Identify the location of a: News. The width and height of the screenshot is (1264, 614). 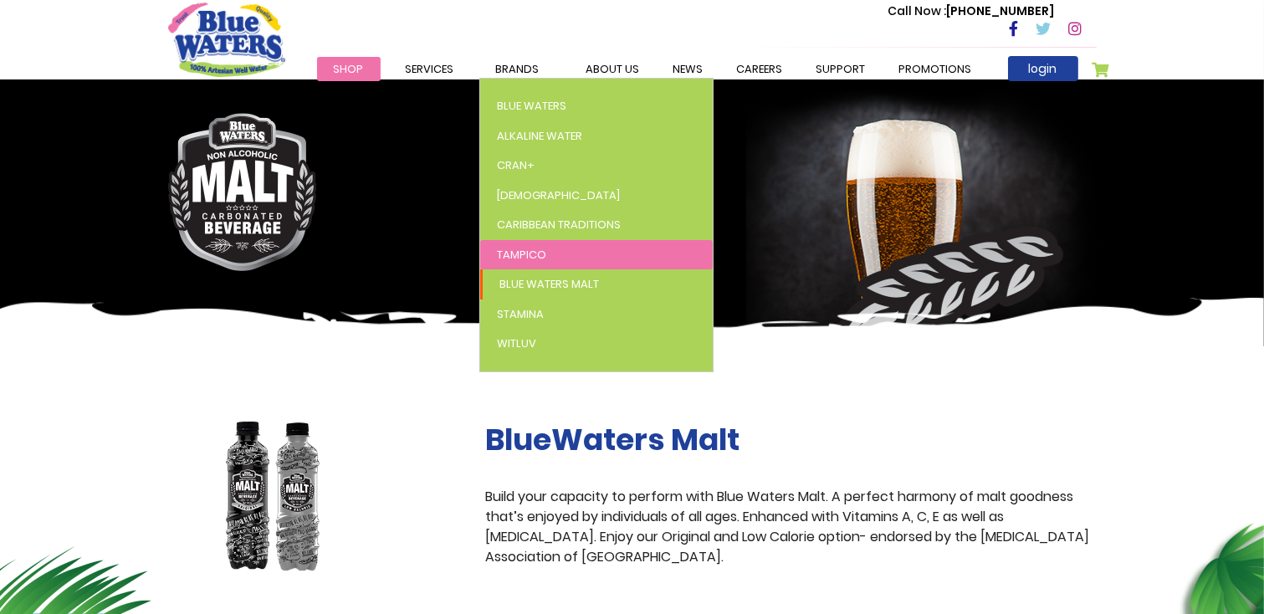
(688, 69).